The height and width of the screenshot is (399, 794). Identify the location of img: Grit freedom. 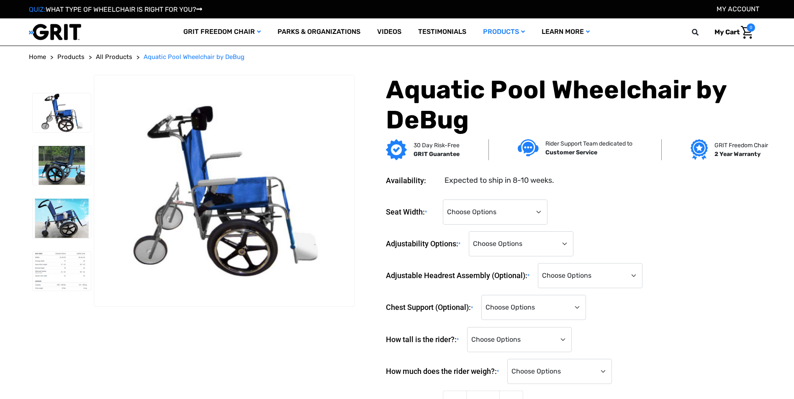
(699, 150).